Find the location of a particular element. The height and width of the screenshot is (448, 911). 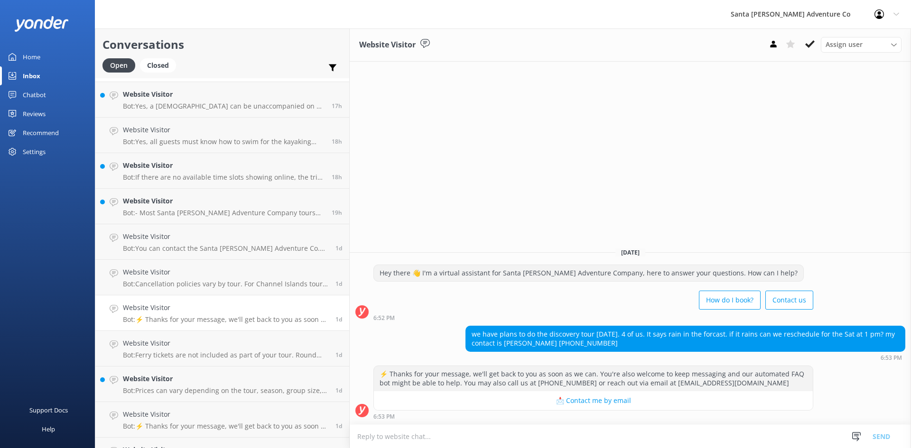

span: Sep 14 2025 03:41pm (UTC -07:00) America/Tijuana is located at coordinates (337, 141).